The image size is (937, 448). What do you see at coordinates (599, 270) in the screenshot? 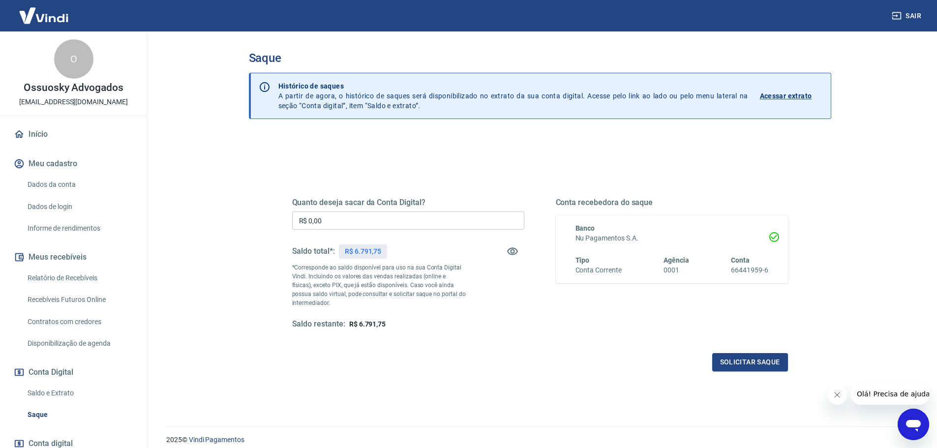
I see `h6: Conta Corrente` at bounding box center [599, 270].